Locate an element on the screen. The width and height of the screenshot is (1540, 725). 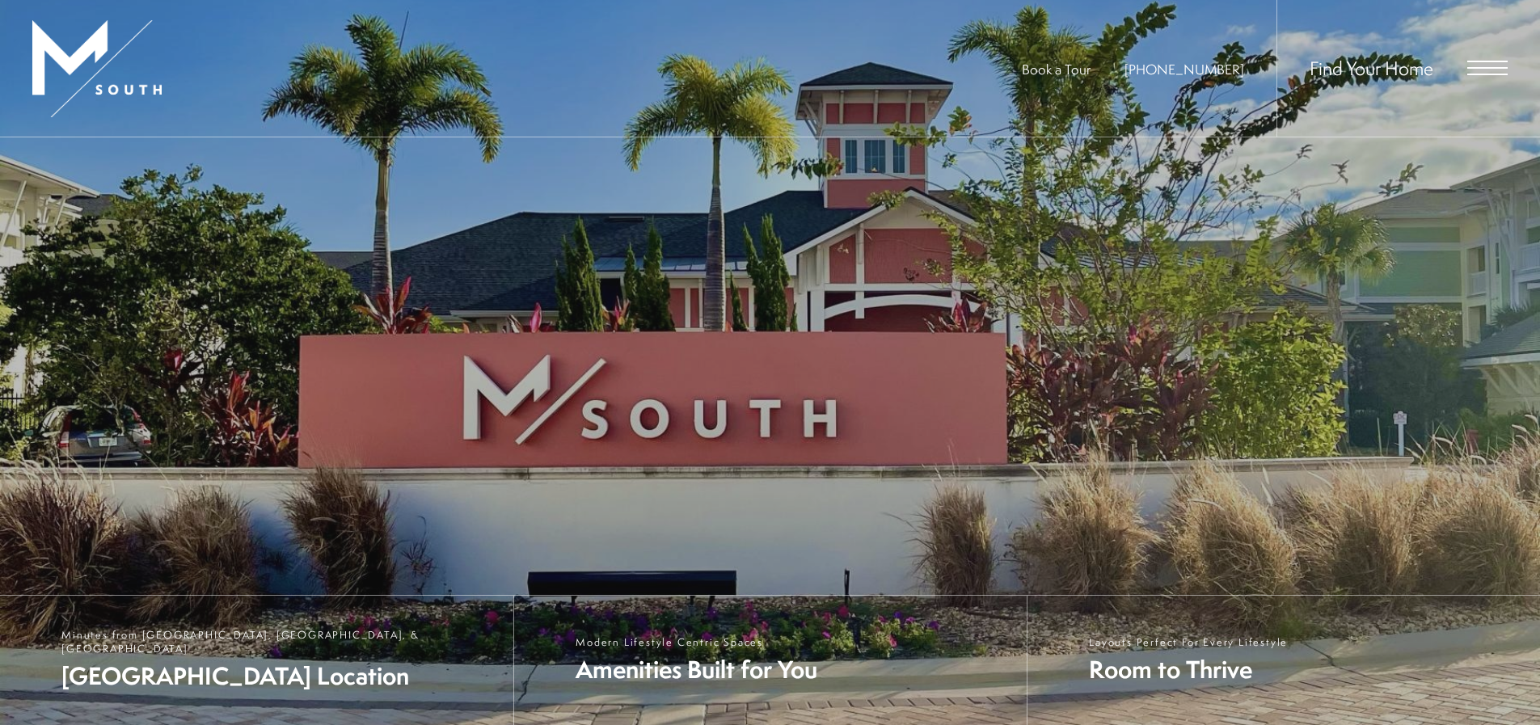
span: Book a Tour is located at coordinates (1055, 69).